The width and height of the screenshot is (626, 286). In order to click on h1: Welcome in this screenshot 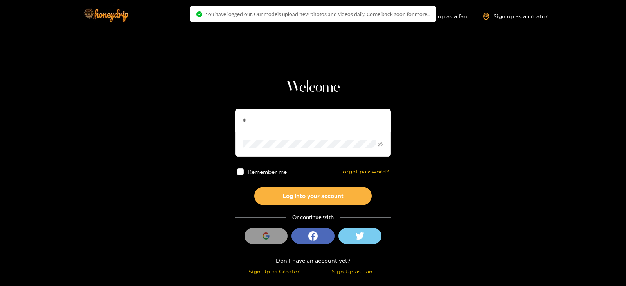, I will do `click(313, 88)`.